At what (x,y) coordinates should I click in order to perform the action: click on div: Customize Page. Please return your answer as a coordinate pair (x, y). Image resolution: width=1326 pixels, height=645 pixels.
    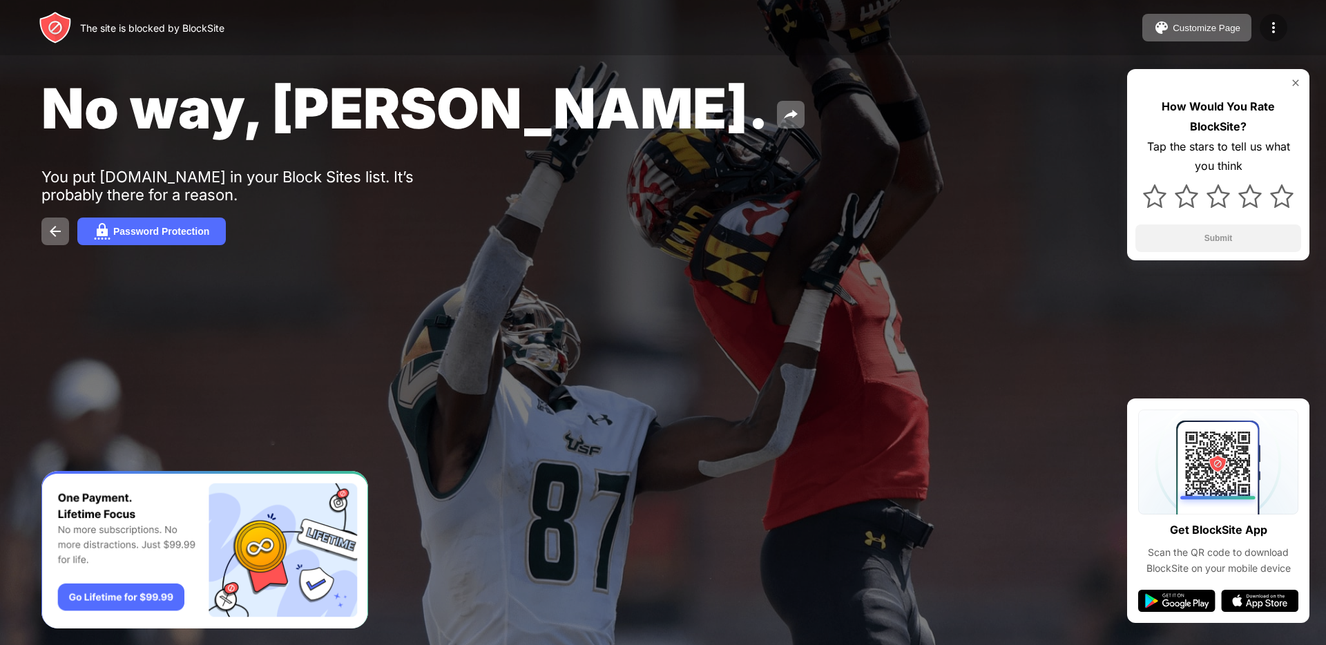
    Looking at the image, I should click on (1206, 28).